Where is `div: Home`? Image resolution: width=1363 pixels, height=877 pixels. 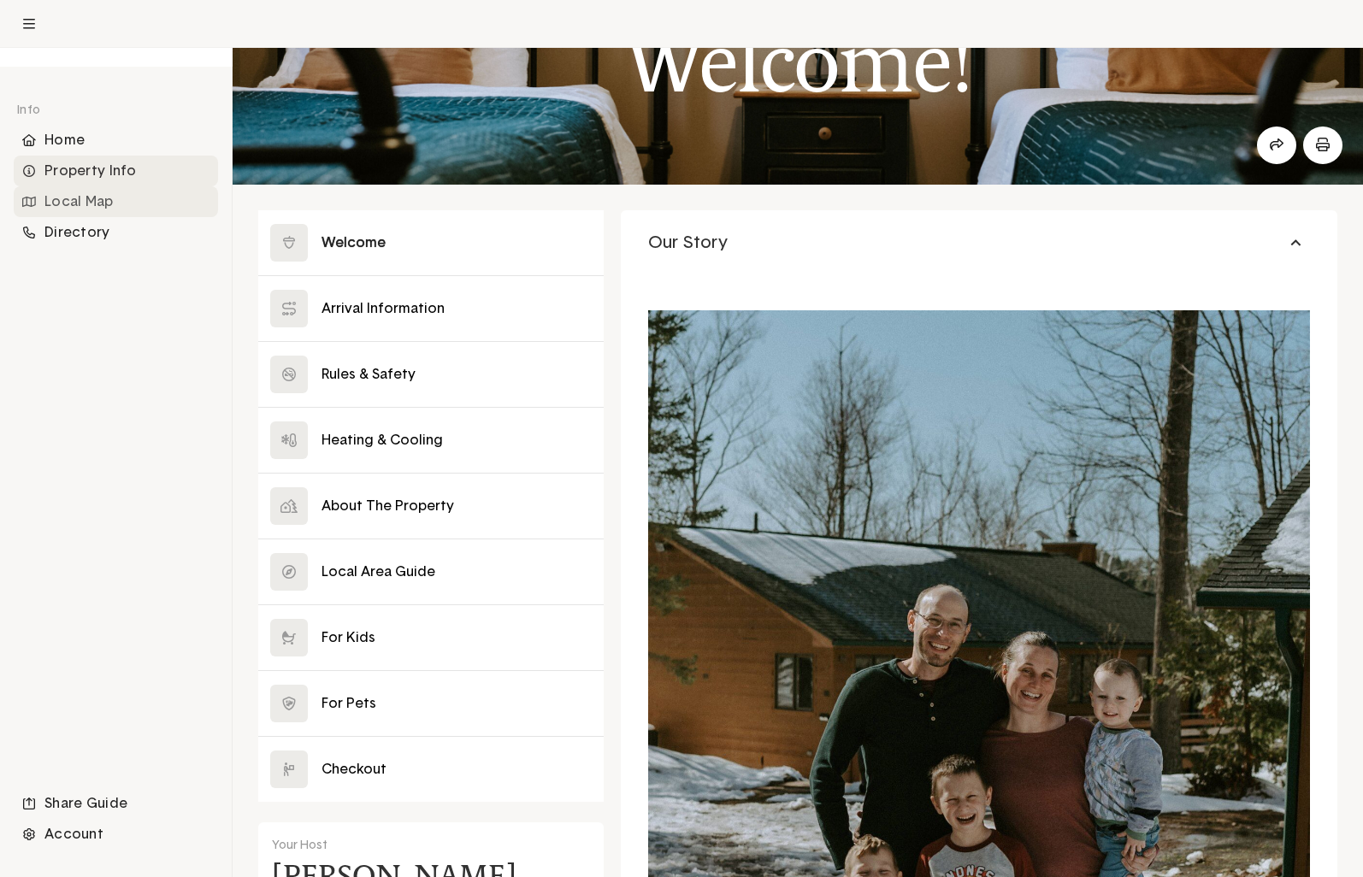 div: Home is located at coordinates (115, 140).